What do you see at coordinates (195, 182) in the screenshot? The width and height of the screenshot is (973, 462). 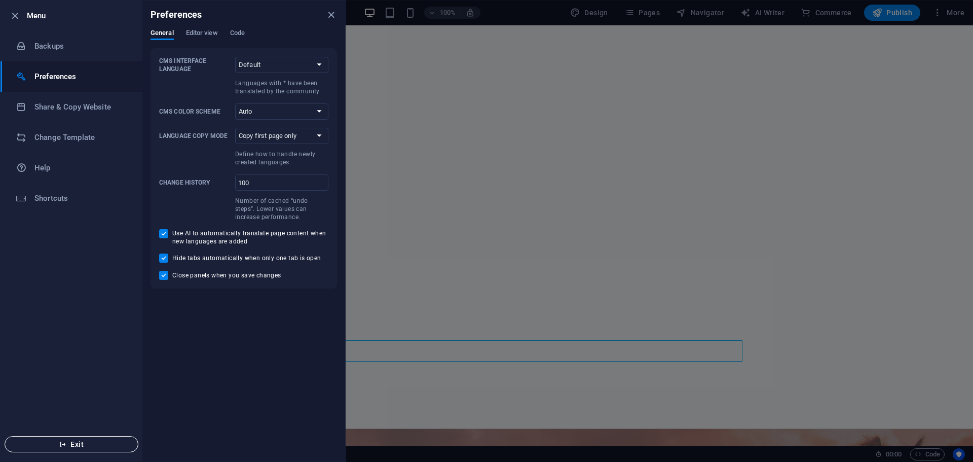 I see `p: Change history` at bounding box center [195, 182].